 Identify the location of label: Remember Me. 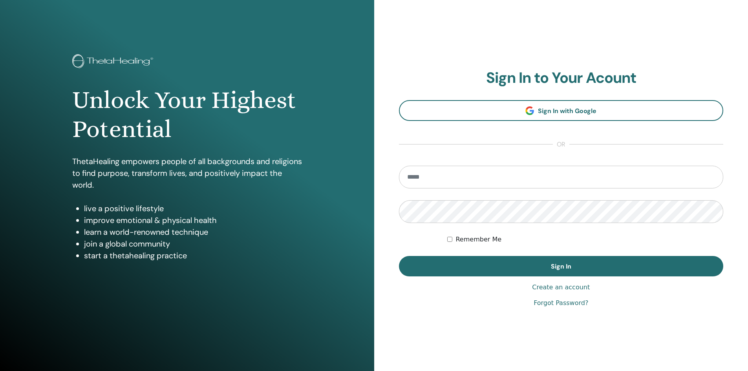
(478, 239).